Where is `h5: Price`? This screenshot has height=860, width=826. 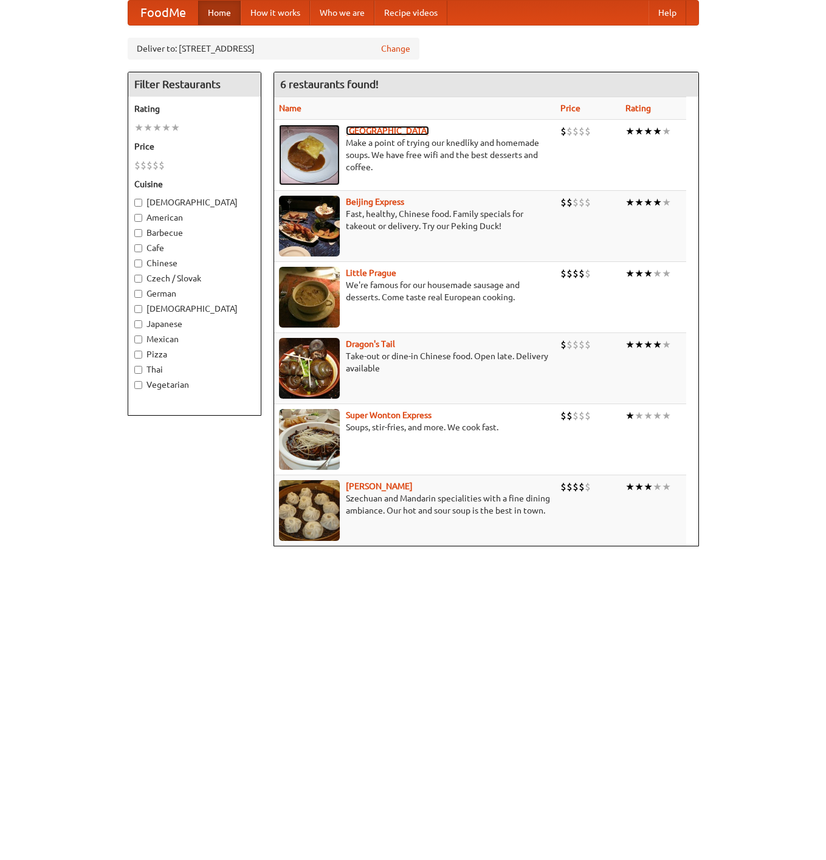
h5: Price is located at coordinates (195, 146).